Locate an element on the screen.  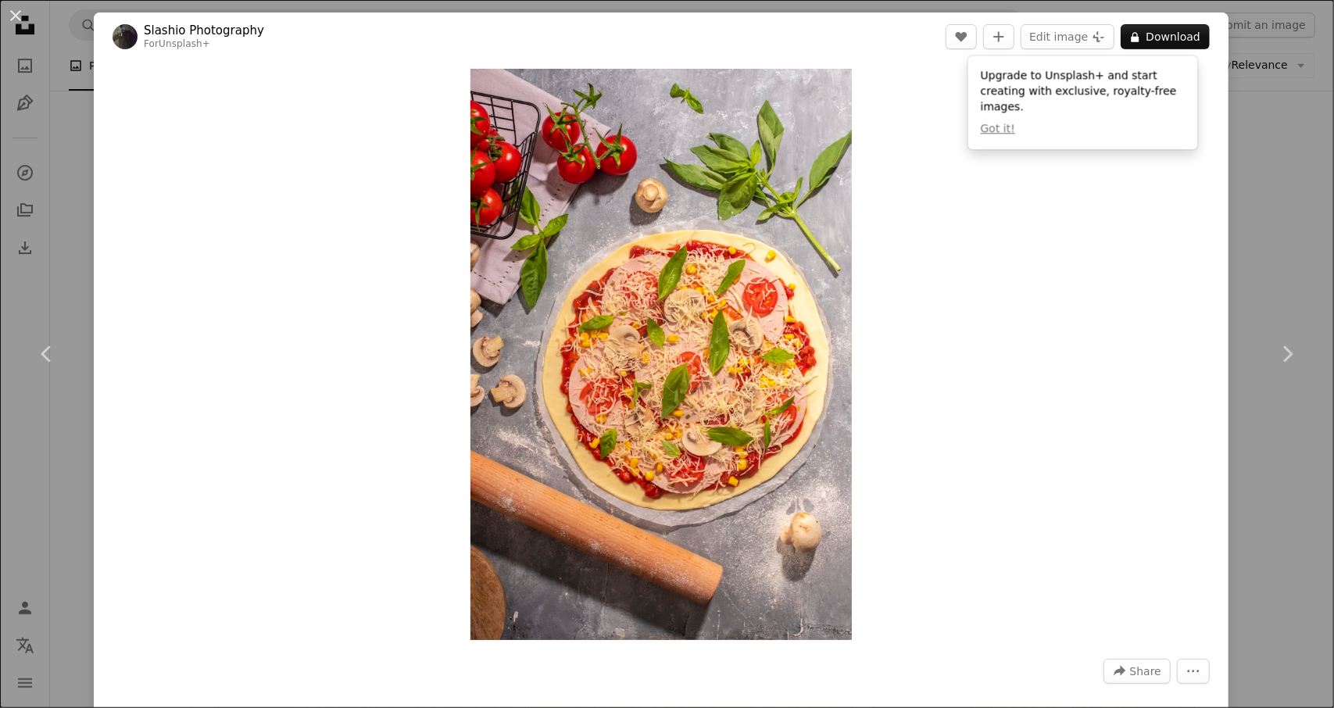
div: For is located at coordinates (204, 45).